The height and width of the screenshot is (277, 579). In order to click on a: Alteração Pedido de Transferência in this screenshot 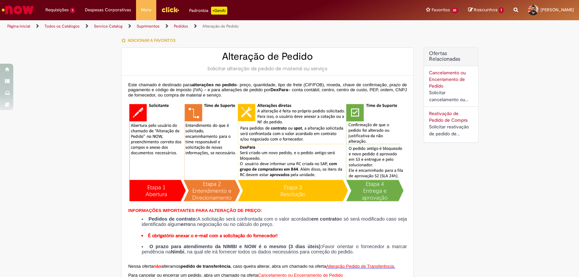, I will do `click(360, 266)`.